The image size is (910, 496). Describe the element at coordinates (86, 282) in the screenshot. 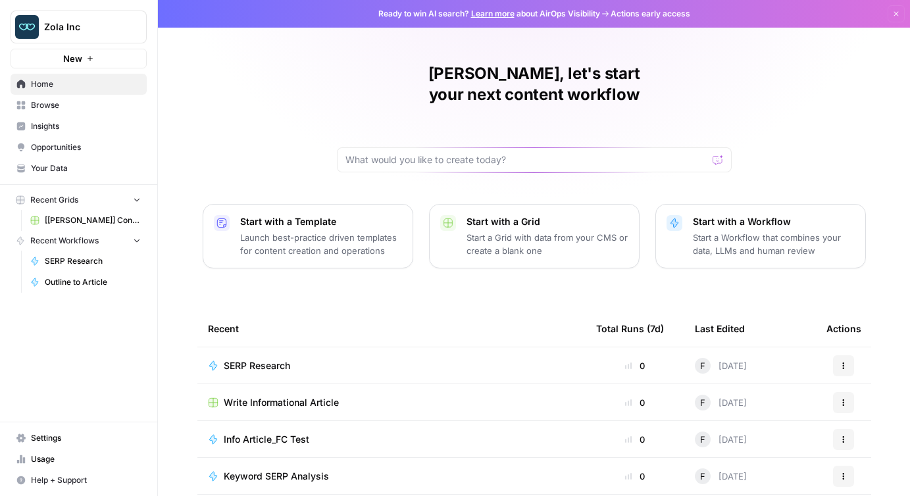

I see `a: Outline to Article` at that location.